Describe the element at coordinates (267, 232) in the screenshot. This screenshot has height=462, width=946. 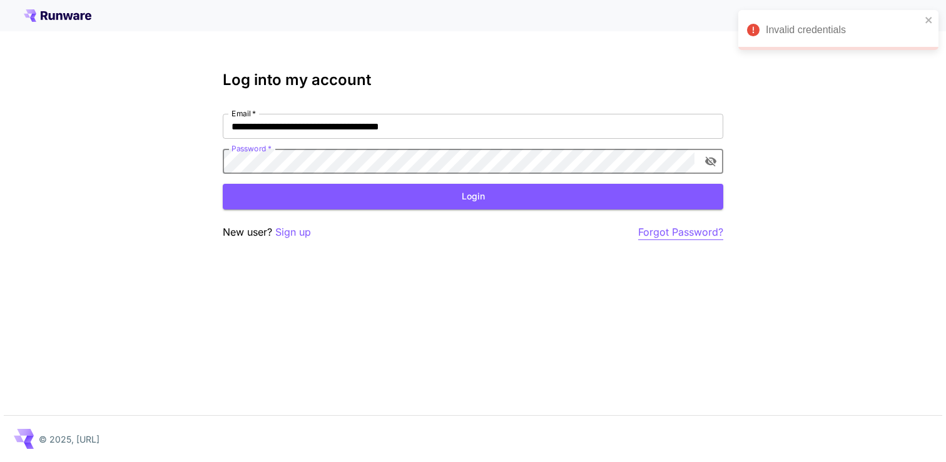
I see `p: New user?` at that location.